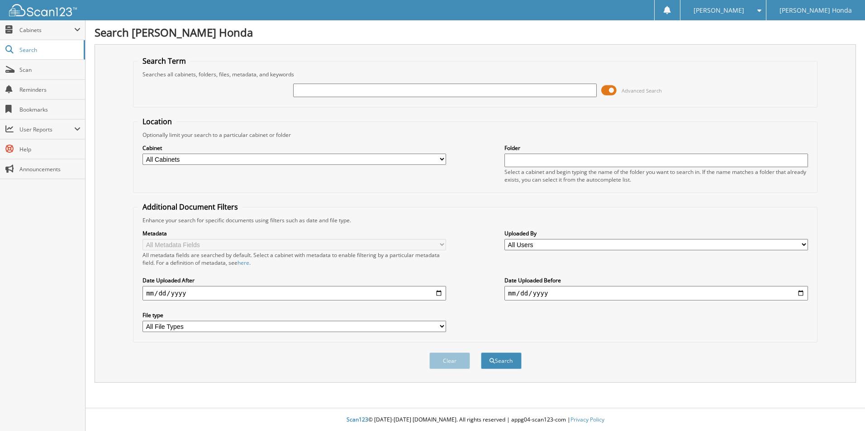 The width and height of the screenshot is (865, 431). Describe the element at coordinates (50, 149) in the screenshot. I see `span: Help` at that location.